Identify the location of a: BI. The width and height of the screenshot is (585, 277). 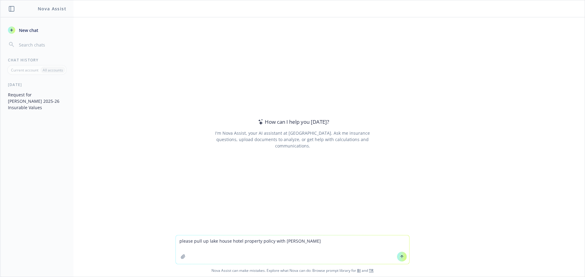
(359, 271).